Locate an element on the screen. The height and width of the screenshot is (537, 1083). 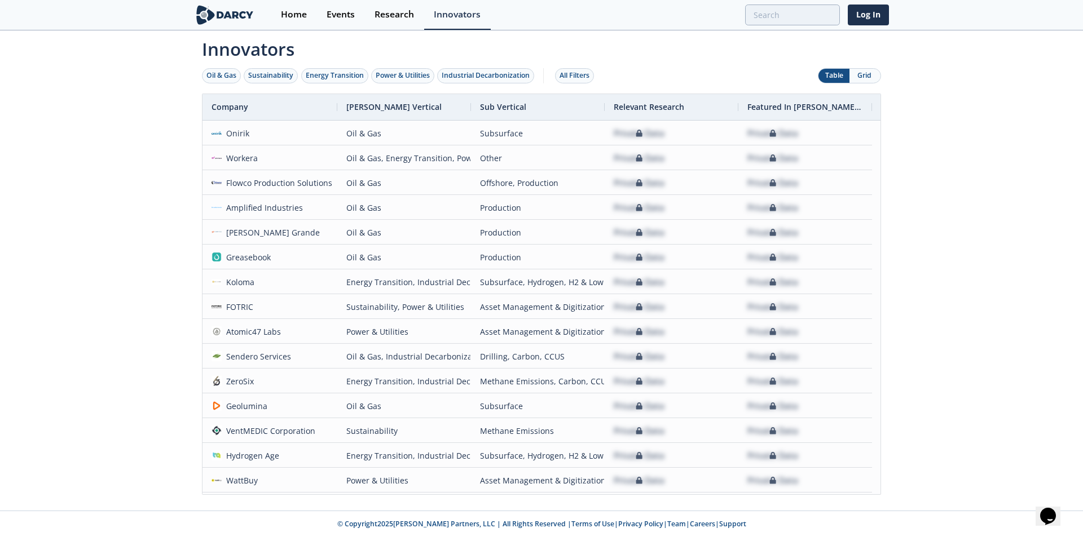
div: Flowco Production Solutions is located at coordinates (277, 183).